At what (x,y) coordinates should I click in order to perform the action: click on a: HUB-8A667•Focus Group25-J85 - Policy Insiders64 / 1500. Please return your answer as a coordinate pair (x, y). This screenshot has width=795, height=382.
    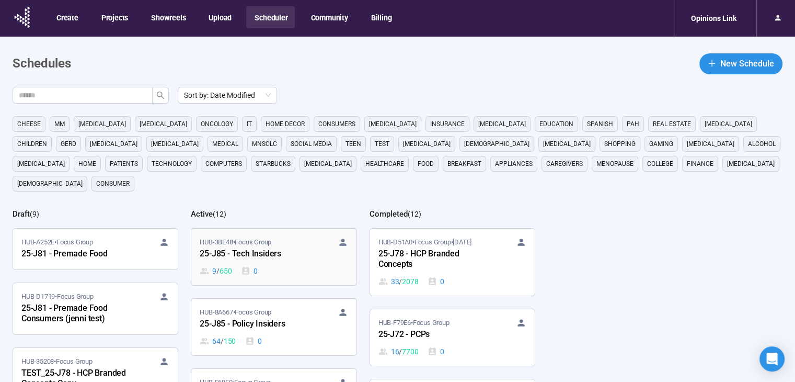
    Looking at the image, I should click on (274, 327).